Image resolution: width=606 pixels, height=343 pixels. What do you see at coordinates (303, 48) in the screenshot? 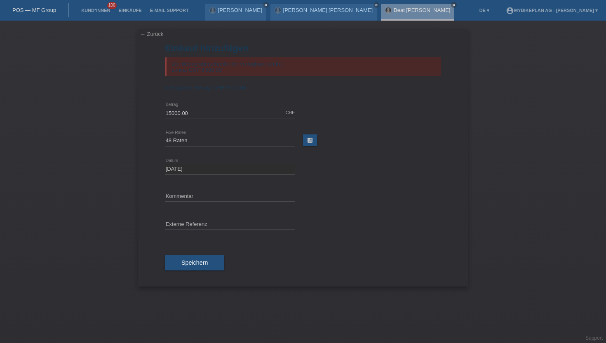
I see `h1: Einkauf hinzufügen` at bounding box center [303, 48].